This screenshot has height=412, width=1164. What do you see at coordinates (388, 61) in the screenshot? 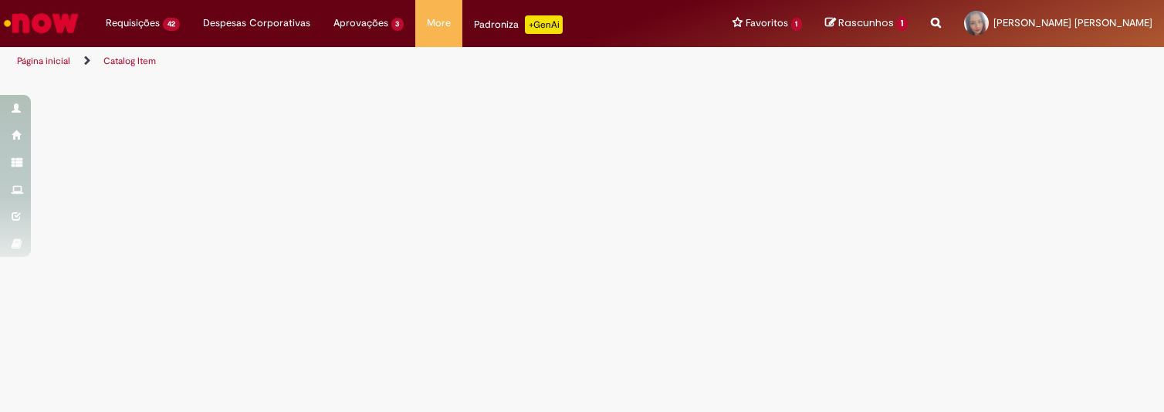
I see `ul: Trilhas de página` at bounding box center [388, 61].